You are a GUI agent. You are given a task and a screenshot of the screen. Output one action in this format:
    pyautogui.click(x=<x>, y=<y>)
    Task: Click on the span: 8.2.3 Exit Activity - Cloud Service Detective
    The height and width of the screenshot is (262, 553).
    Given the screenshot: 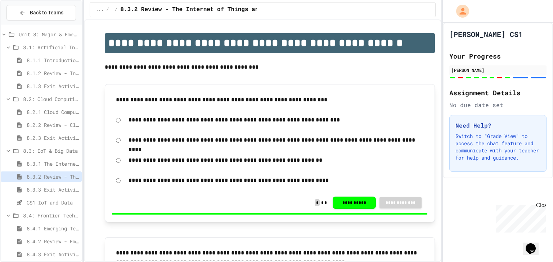 What is the action you would take?
    pyautogui.click(x=53, y=138)
    